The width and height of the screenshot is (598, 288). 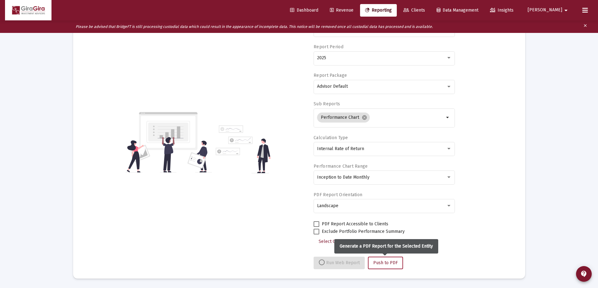 What do you see at coordinates (385, 263) in the screenshot?
I see `span: Push to PDF` at bounding box center [385, 263].